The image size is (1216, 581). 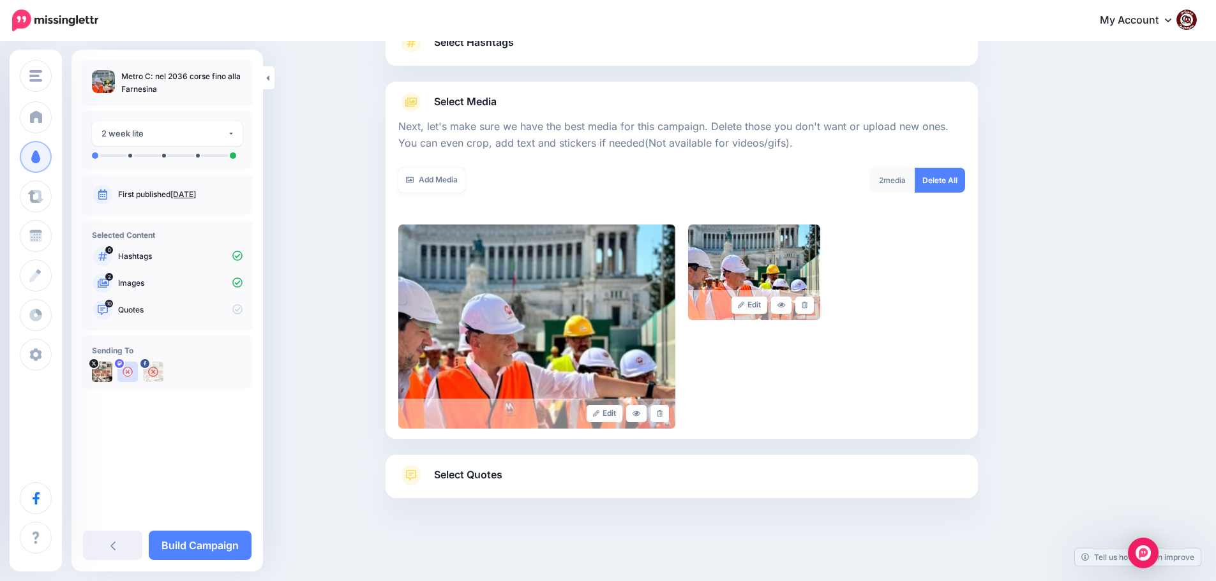 What do you see at coordinates (128, 372) in the screenshot?
I see `img: user_default_image.png` at bounding box center [128, 372].